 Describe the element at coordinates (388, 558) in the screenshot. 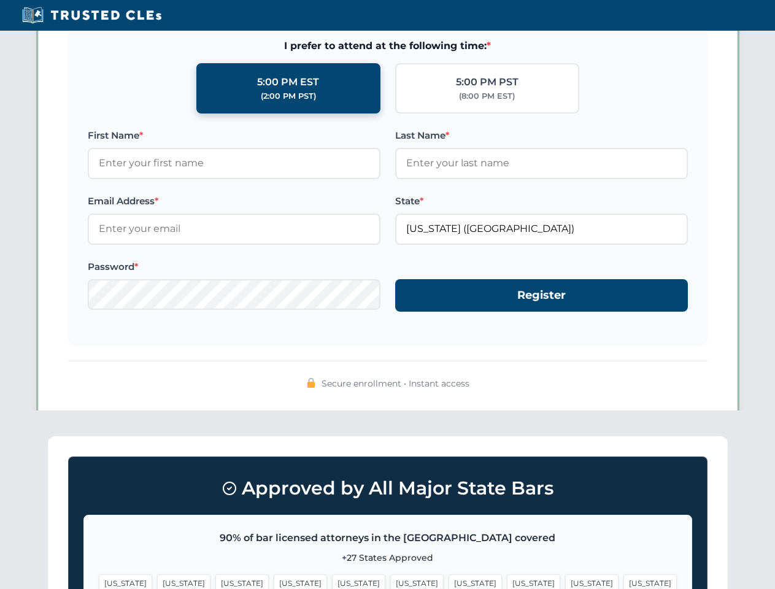

I see `p: +27 States Approved` at that location.